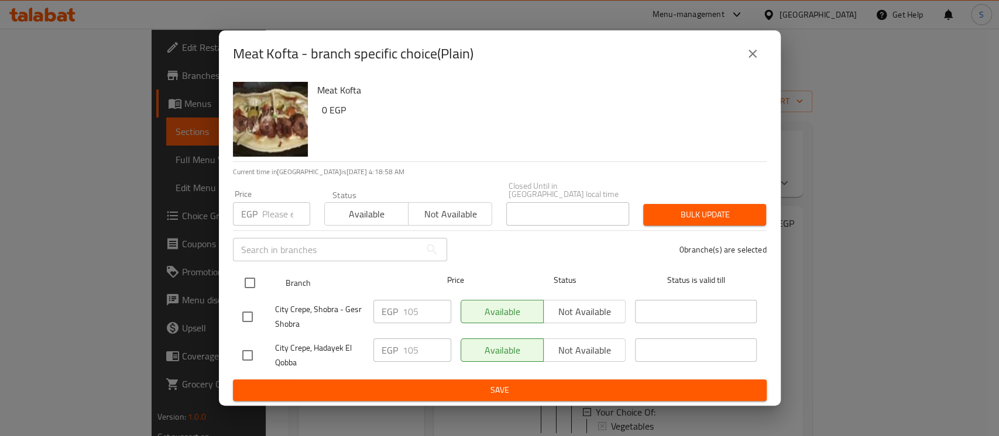 Image resolution: width=999 pixels, height=436 pixels. What do you see at coordinates (326, 250) in the screenshot?
I see `input: Search in branches` at bounding box center [326, 250].